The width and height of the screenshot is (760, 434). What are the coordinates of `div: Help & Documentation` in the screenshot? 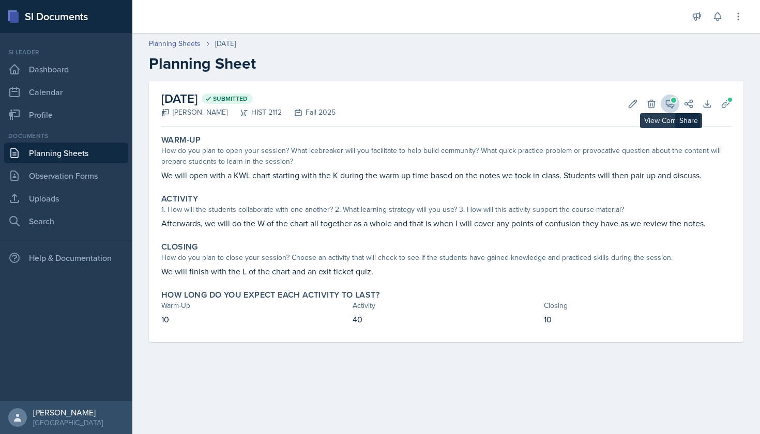 It's located at (66, 258).